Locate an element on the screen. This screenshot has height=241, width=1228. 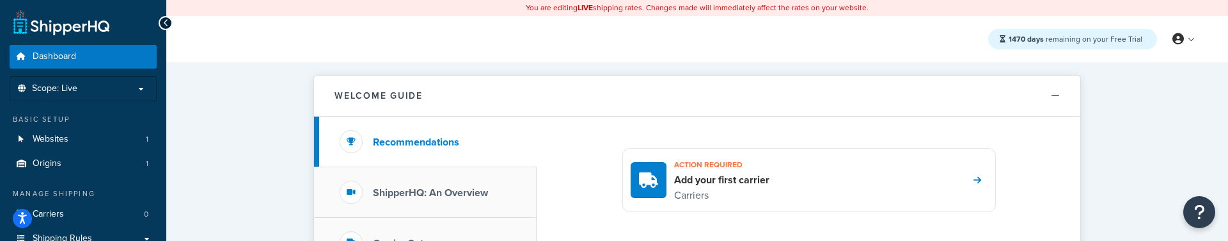
span: Carriers is located at coordinates (48, 214).